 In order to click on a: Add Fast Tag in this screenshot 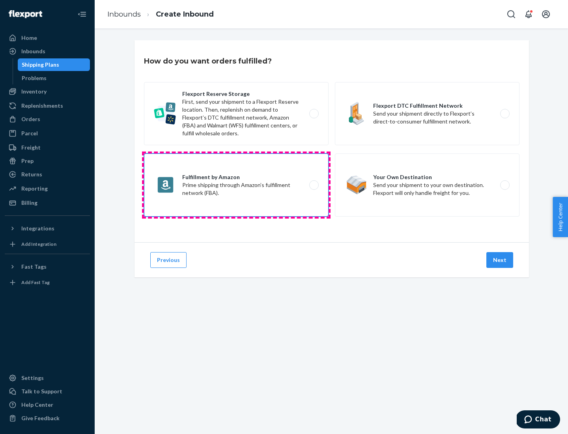, I will do `click(47, 282)`.